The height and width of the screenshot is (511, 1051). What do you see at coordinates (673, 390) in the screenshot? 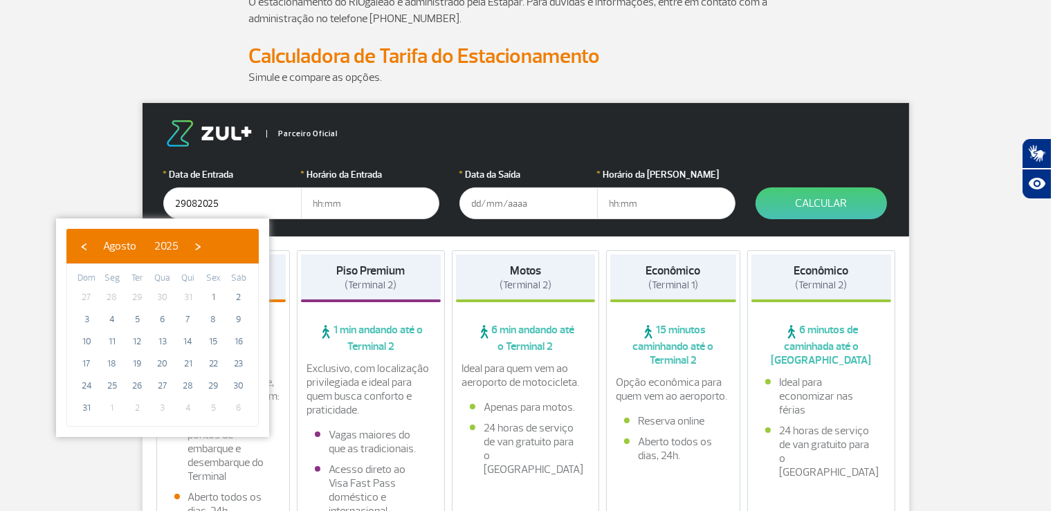
I see `p: Opção econômica para quem vem ao aeroporto.` at bounding box center [673, 390].